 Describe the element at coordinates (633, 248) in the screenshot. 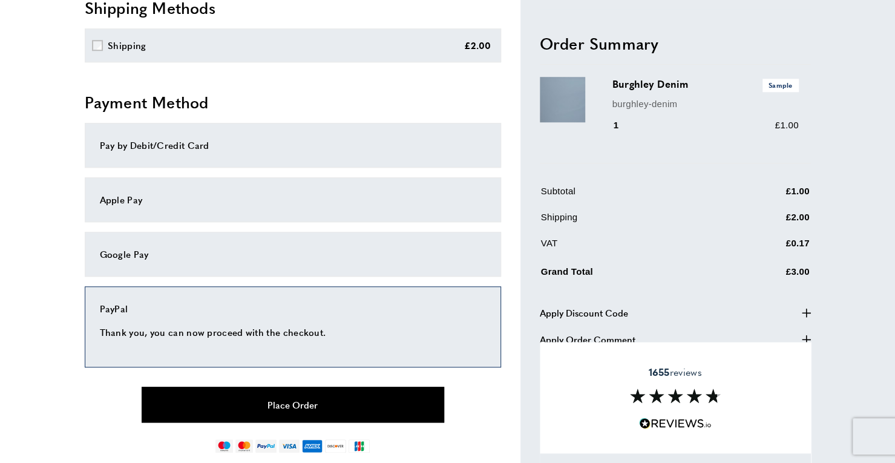

I see `td: VAT` at that location.